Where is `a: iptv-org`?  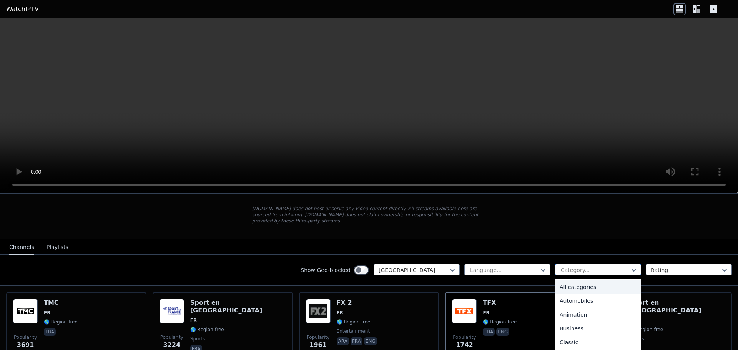 a: iptv-org is located at coordinates (293, 215).